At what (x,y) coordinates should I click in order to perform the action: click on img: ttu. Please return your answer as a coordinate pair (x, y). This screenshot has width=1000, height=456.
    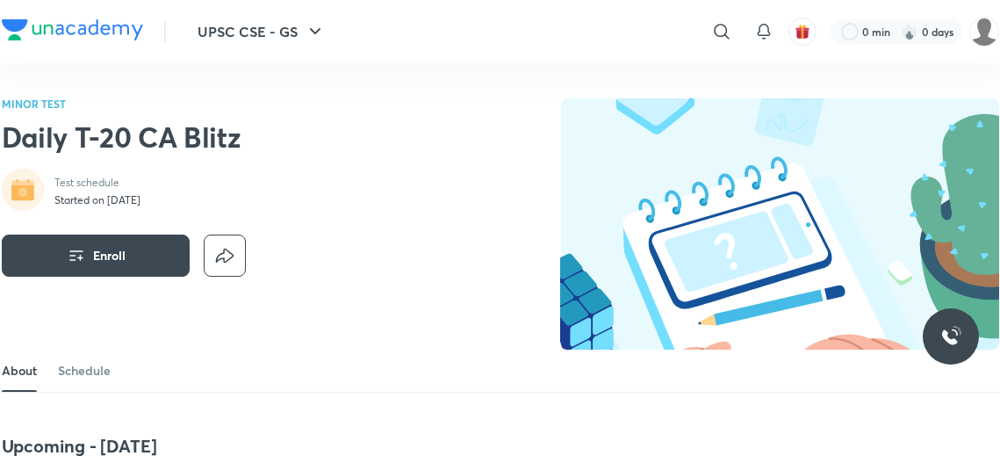
    Looking at the image, I should click on (951, 336).